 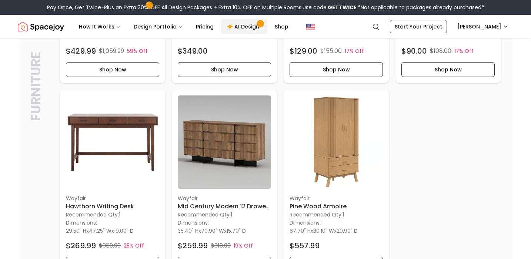 I want to click on button: Design Portfolio, so click(x=158, y=27).